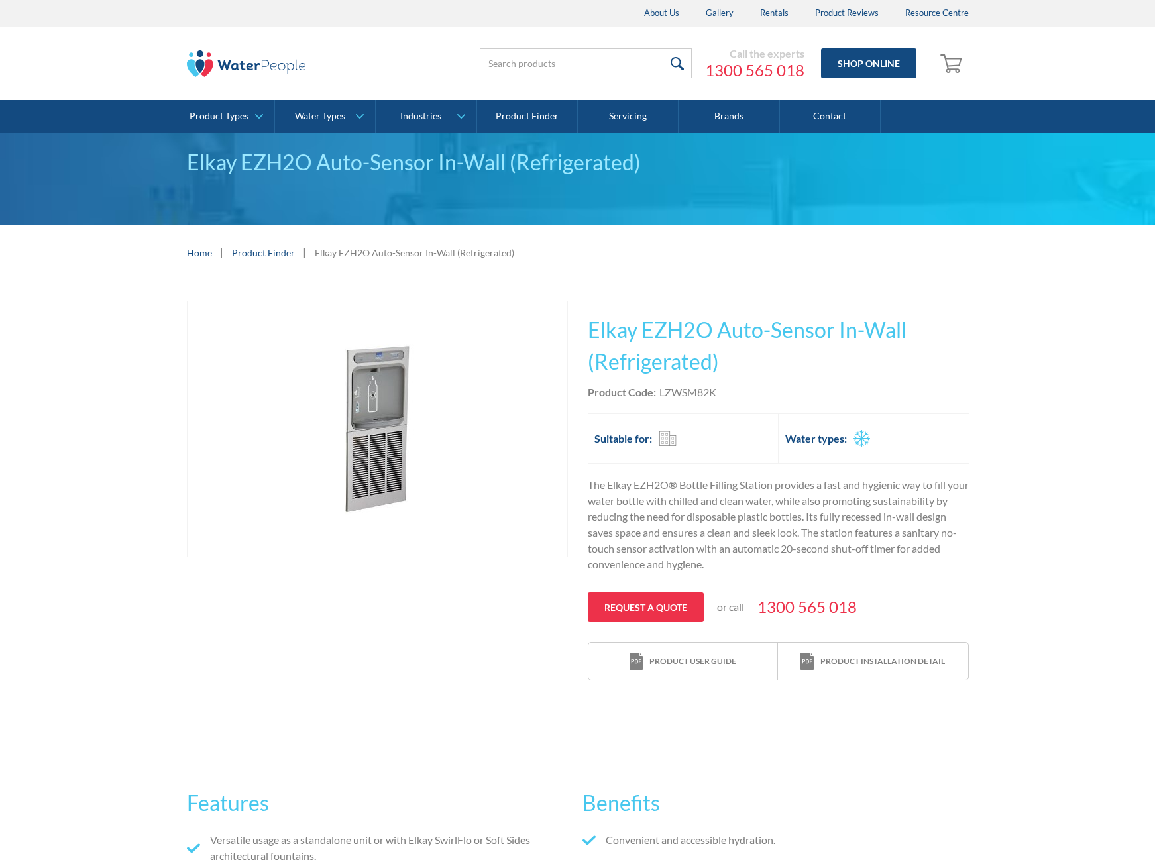  What do you see at coordinates (778, 346) in the screenshot?
I see `h1: Elkay EZH2O Auto-Sensor In-Wall (Refrigerated)` at bounding box center [778, 346].